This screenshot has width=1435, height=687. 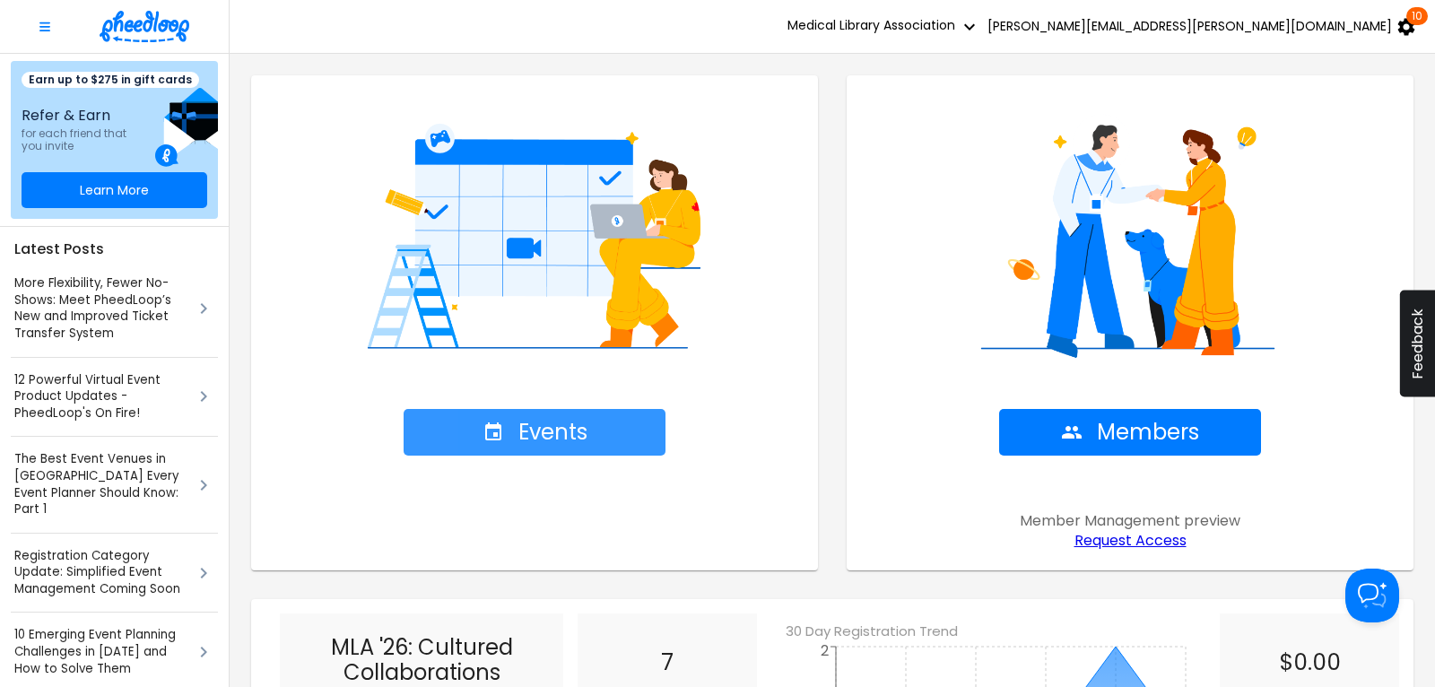 What do you see at coordinates (1010, 631) in the screenshot?
I see `h6: 30 Day Registration Trend` at bounding box center [1010, 631].